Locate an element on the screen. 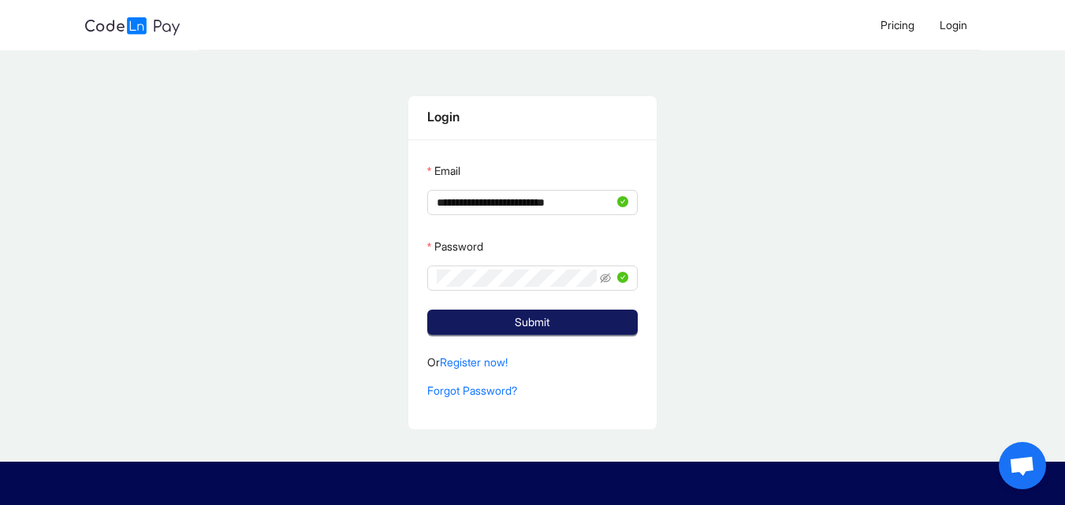 Image resolution: width=1065 pixels, height=505 pixels. img: logo is located at coordinates (132, 26).